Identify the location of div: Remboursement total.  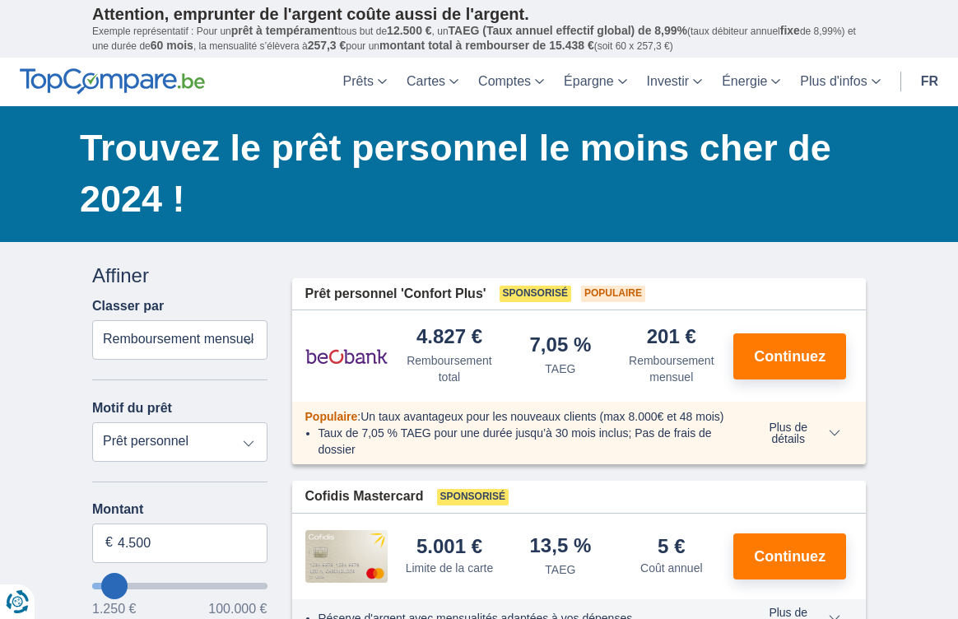
(449, 369).